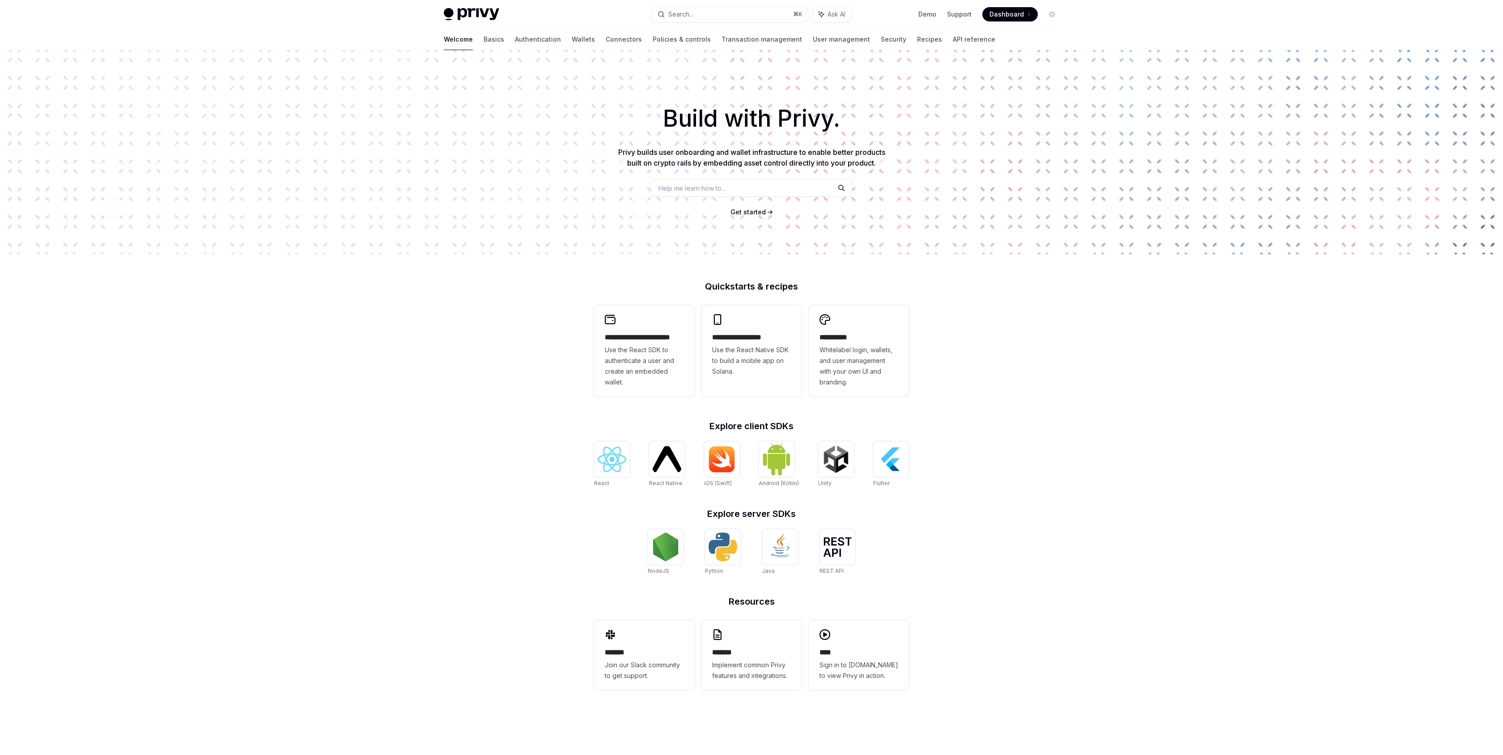 The width and height of the screenshot is (1503, 755). What do you see at coordinates (837, 547) in the screenshot?
I see `img: REST API` at bounding box center [837, 547].